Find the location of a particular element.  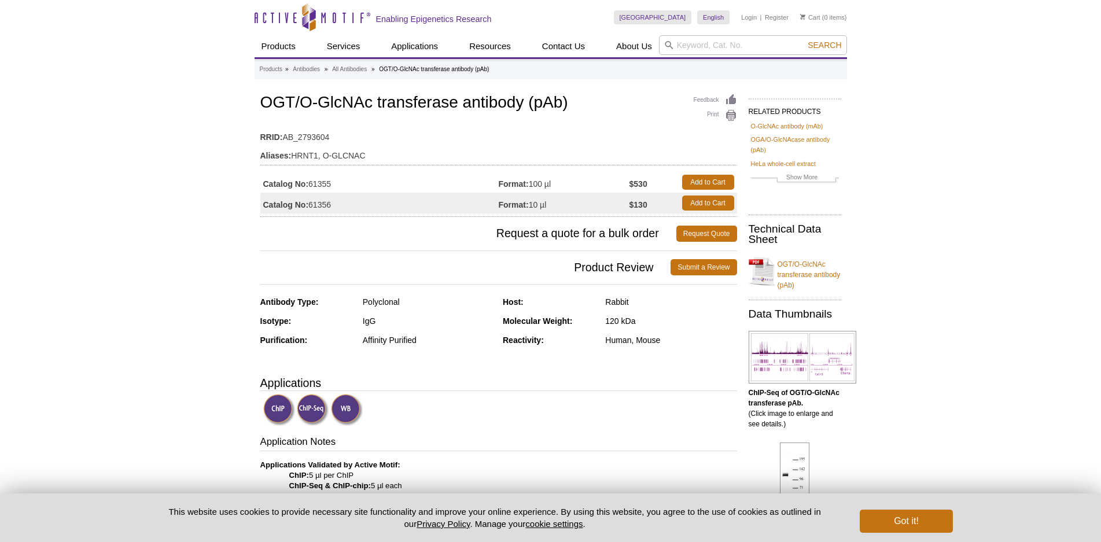

strong: WB: is located at coordinates (297, 496).